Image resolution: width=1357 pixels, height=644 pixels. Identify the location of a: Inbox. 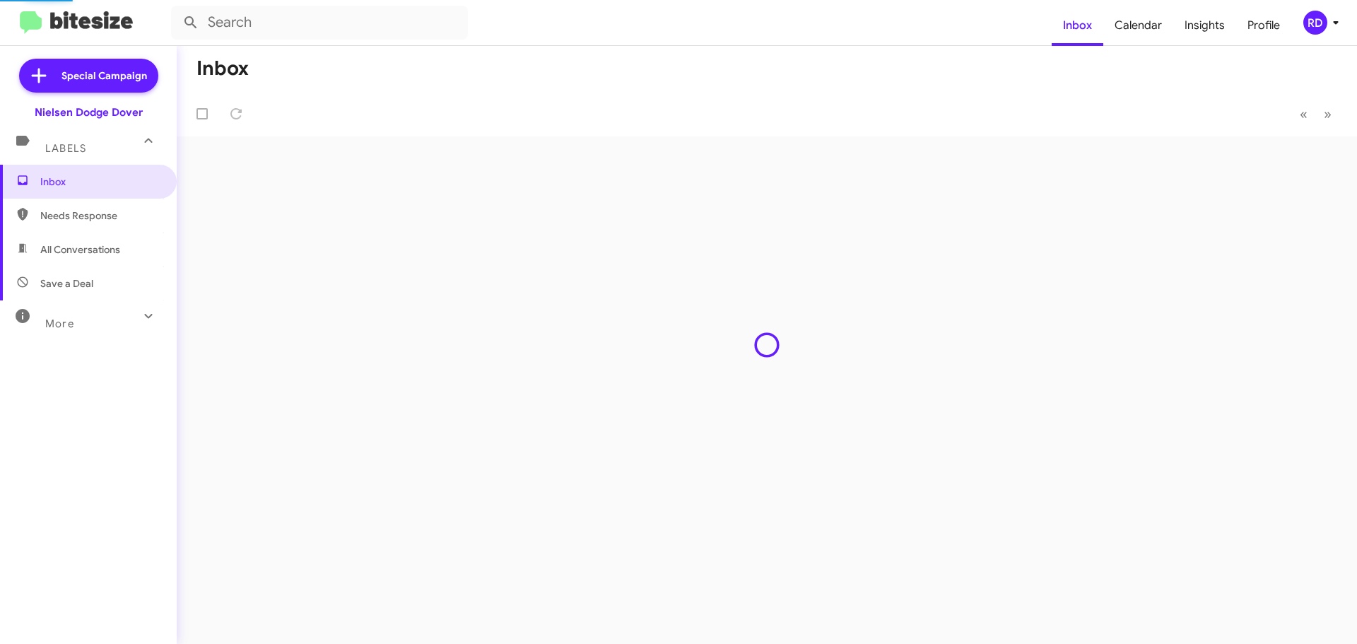
(1077, 25).